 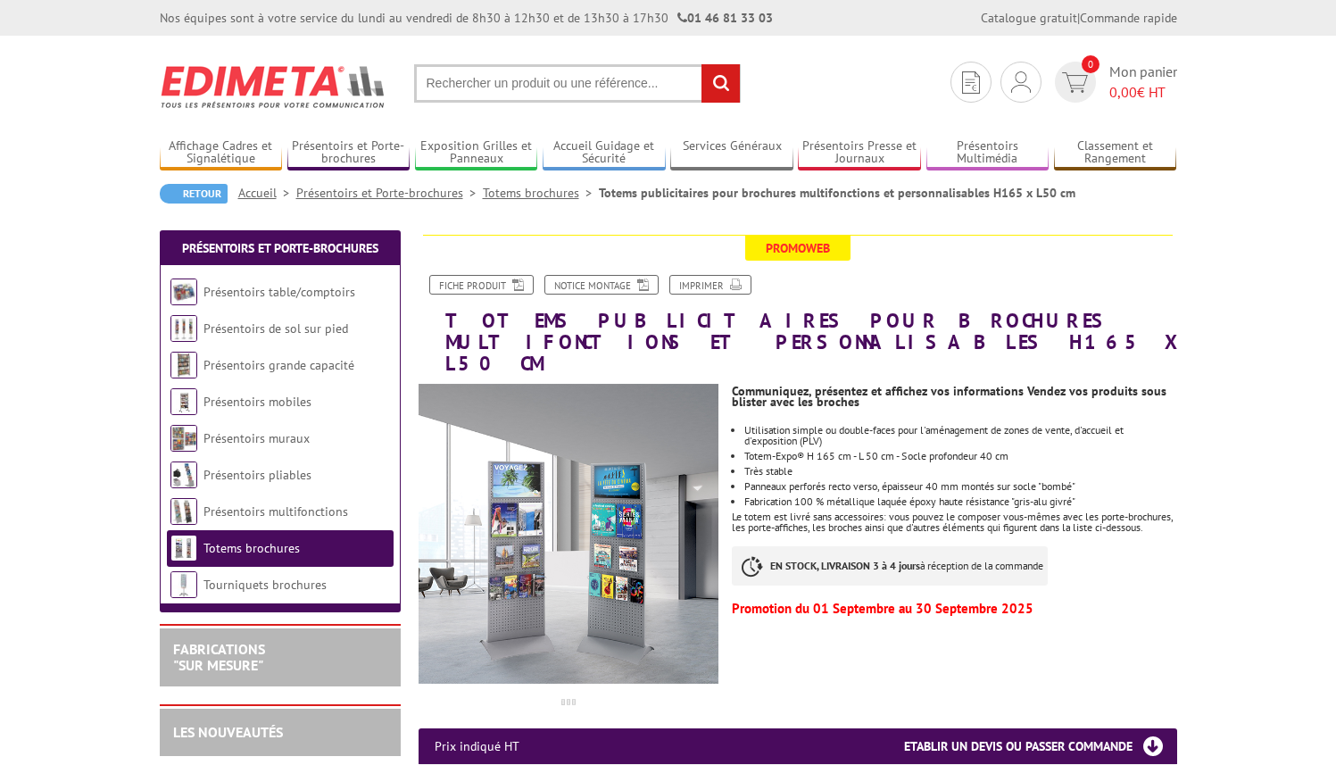 What do you see at coordinates (1144, 82) in the screenshot?
I see `span: Mon panier` at bounding box center [1144, 82].